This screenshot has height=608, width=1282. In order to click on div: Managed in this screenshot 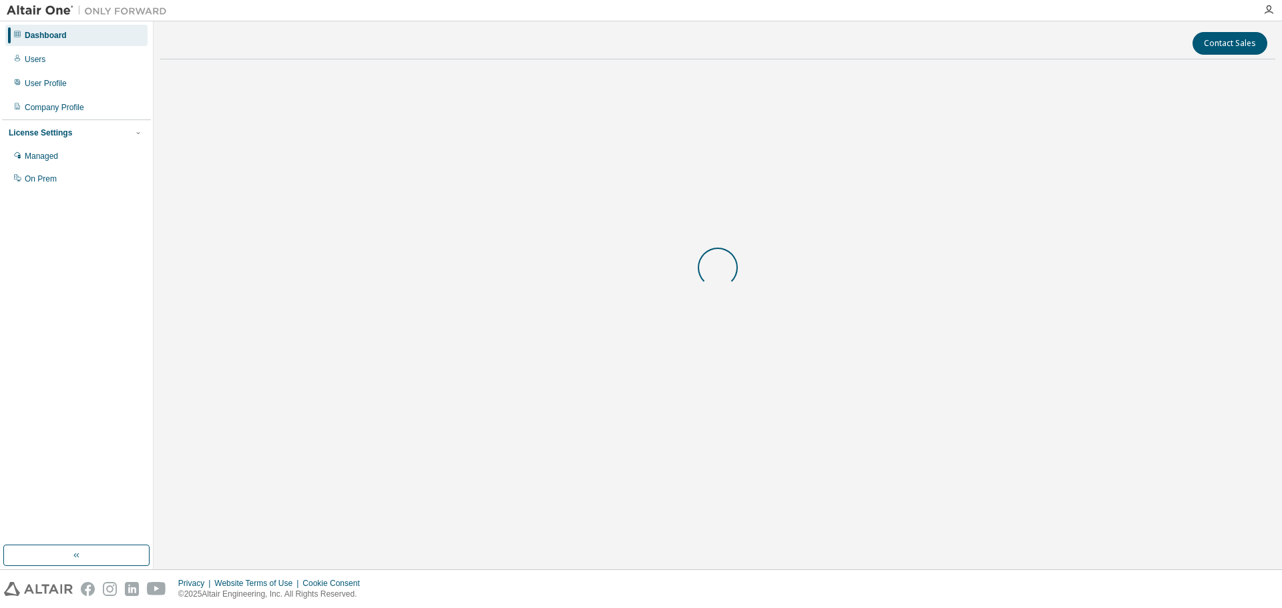, I will do `click(41, 156)`.